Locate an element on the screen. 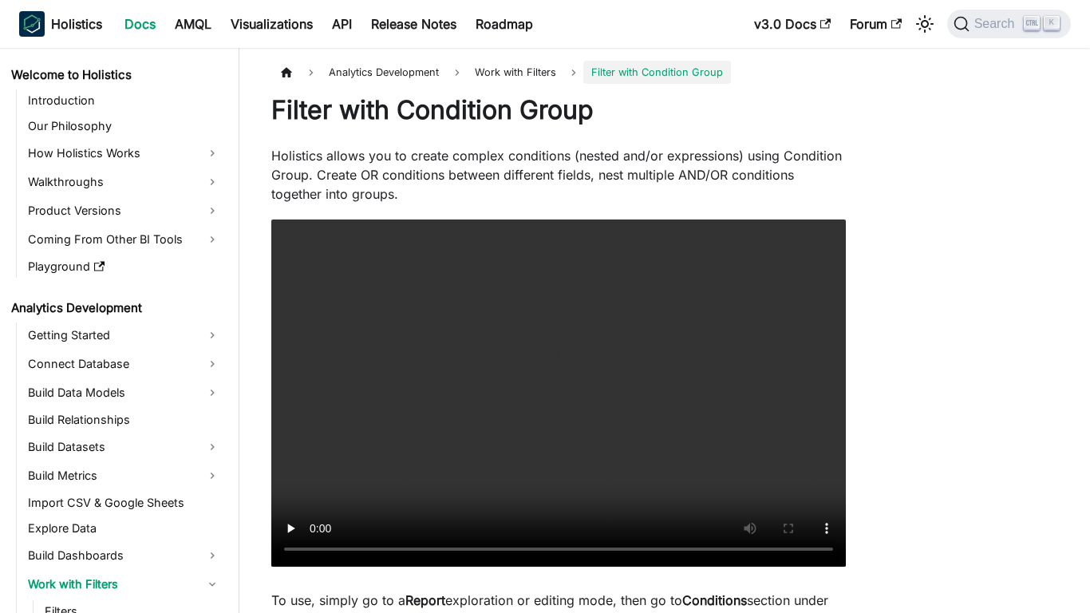 This screenshot has width=1090, height=613. a: Home page is located at coordinates (286, 72).